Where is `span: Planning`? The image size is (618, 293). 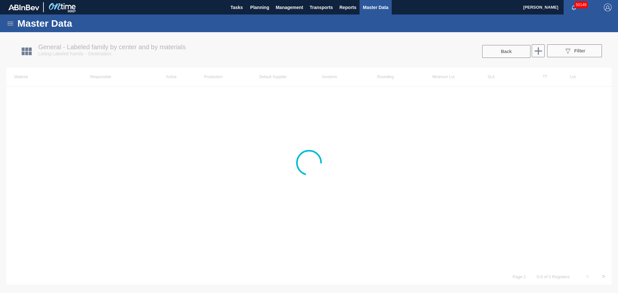 span: Planning is located at coordinates (260, 7).